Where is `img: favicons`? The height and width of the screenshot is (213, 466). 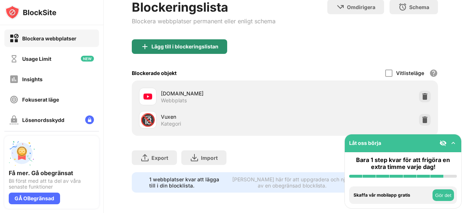
img: favicons is located at coordinates (148, 96).